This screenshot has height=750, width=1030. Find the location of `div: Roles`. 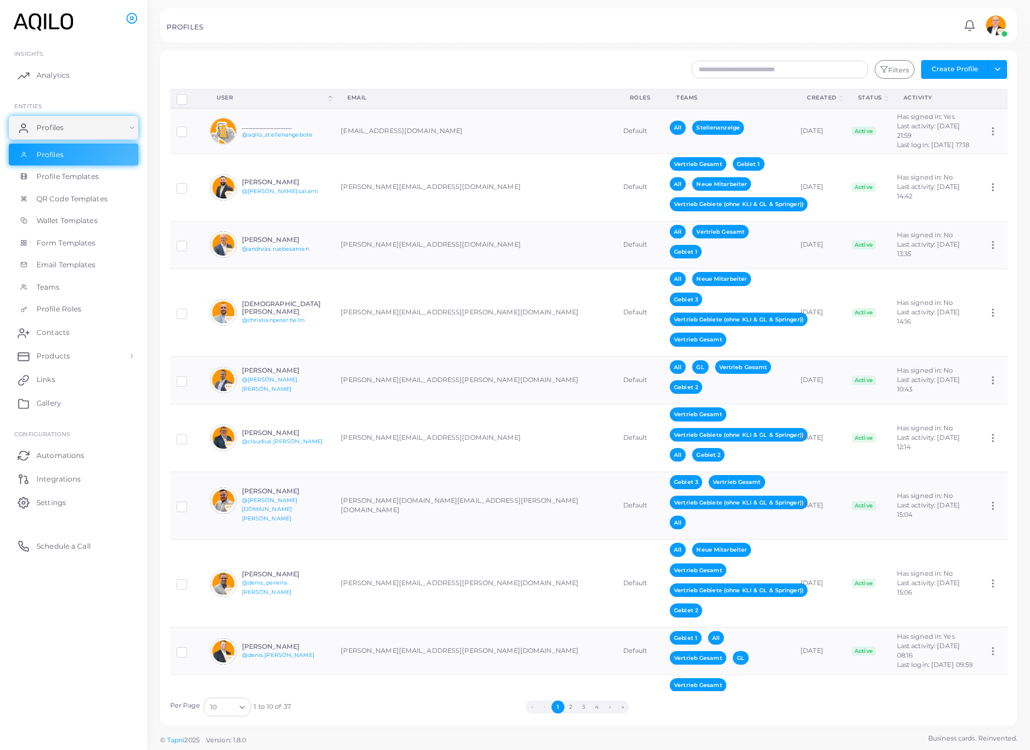

div: Roles is located at coordinates (640, 98).